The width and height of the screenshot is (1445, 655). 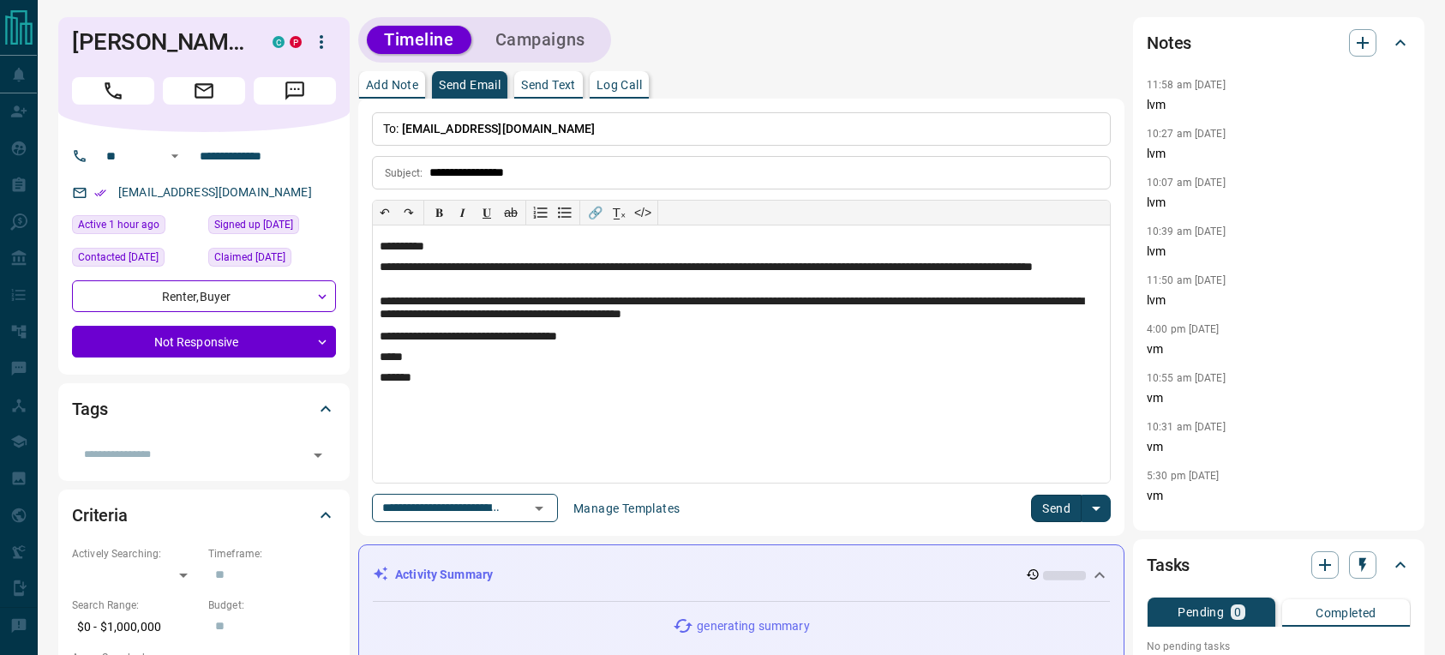 What do you see at coordinates (204, 515) in the screenshot?
I see `div: Criteria` at bounding box center [204, 515].